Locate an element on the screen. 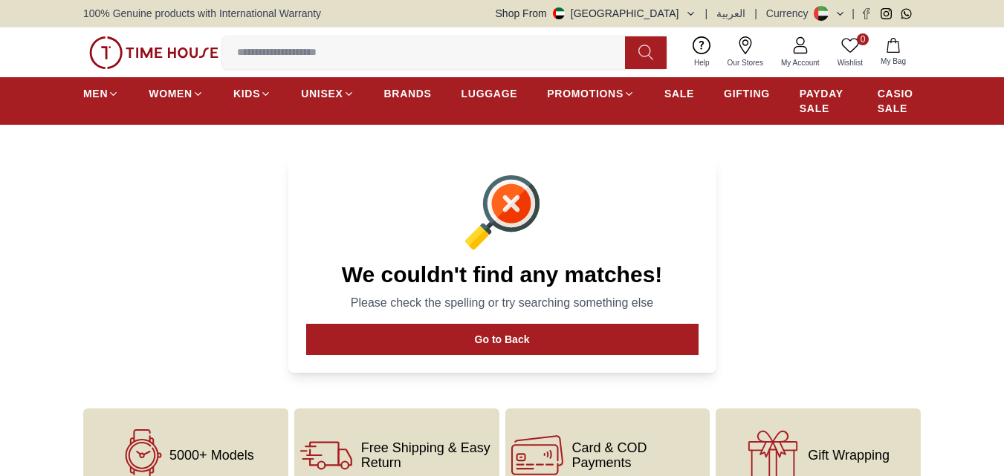 The width and height of the screenshot is (1004, 476). a: Instagram is located at coordinates (886, 13).